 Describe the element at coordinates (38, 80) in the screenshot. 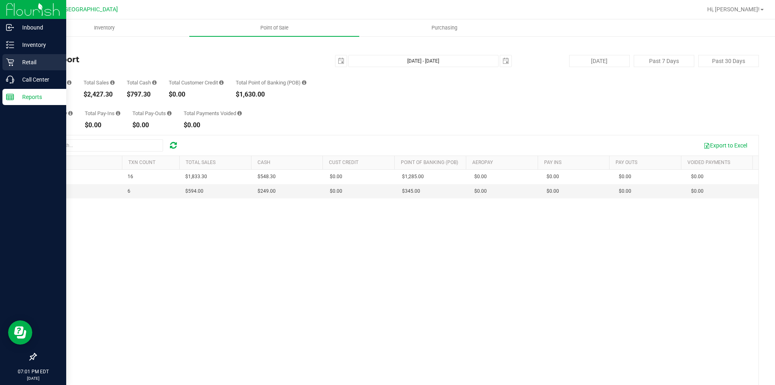

I see `p: Call Center` at that location.